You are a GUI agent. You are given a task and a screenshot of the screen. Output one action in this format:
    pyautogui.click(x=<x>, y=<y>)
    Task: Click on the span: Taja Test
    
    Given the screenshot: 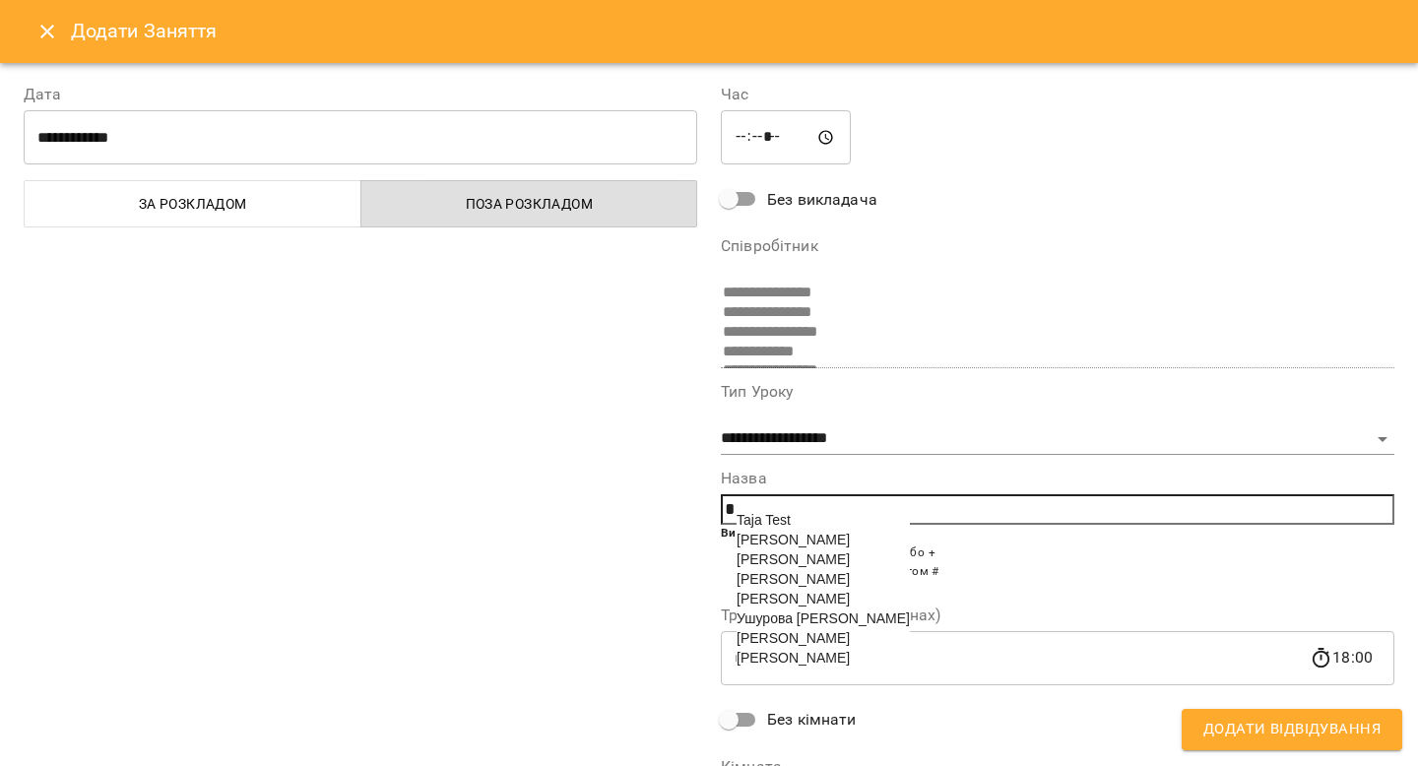 What is the action you would take?
    pyautogui.click(x=763, y=520)
    